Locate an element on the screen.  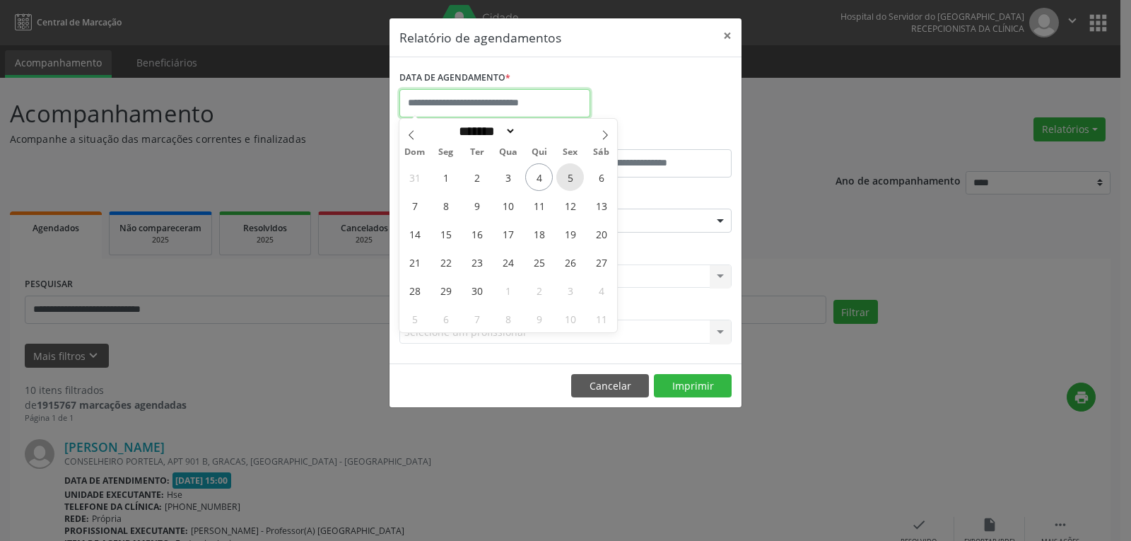
span: Ter is located at coordinates (477, 152).